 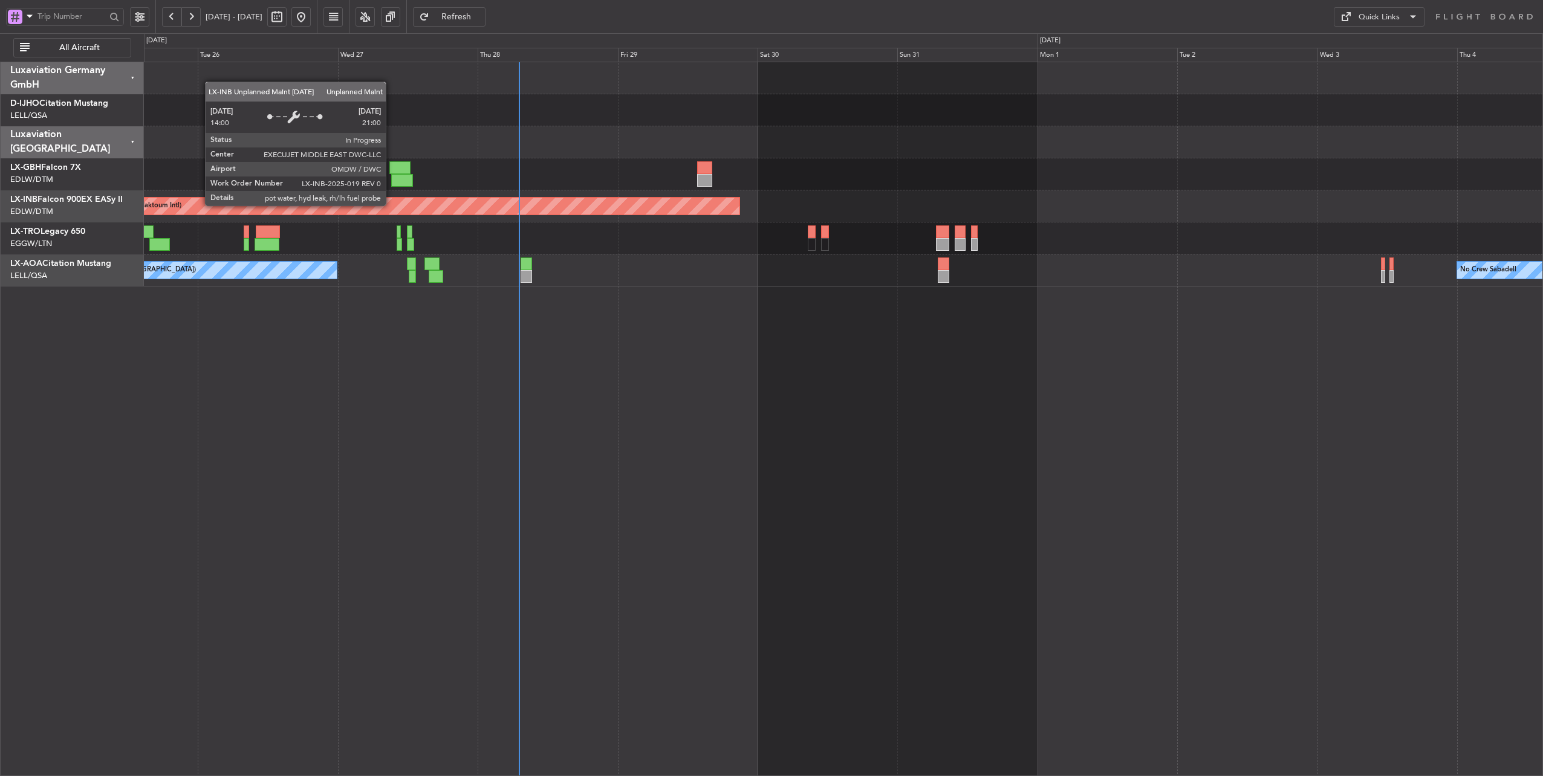 I want to click on div: Tue 2, so click(x=1247, y=55).